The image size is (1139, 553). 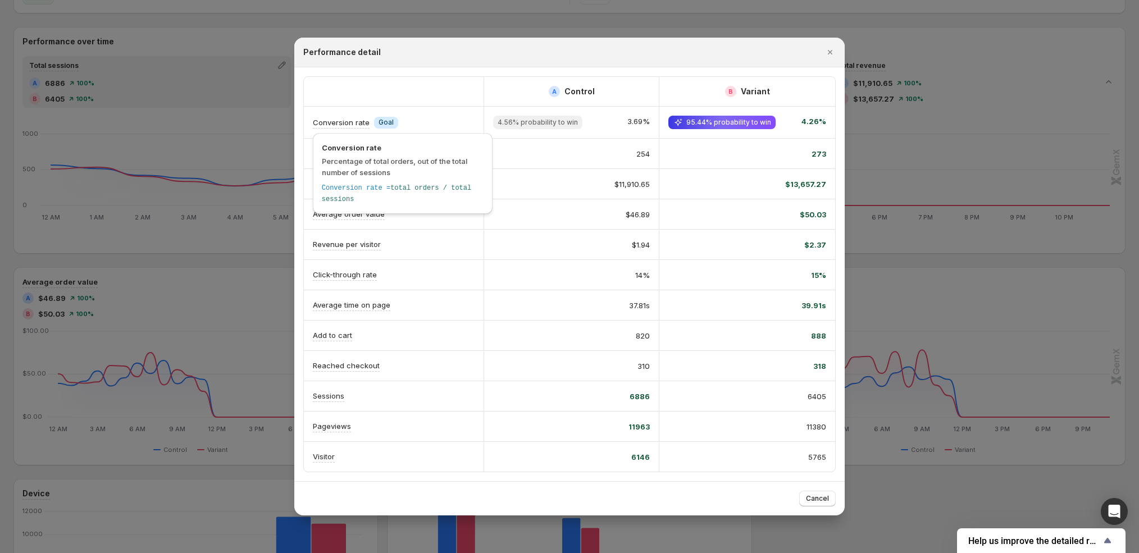 I want to click on h2: A, so click(x=554, y=92).